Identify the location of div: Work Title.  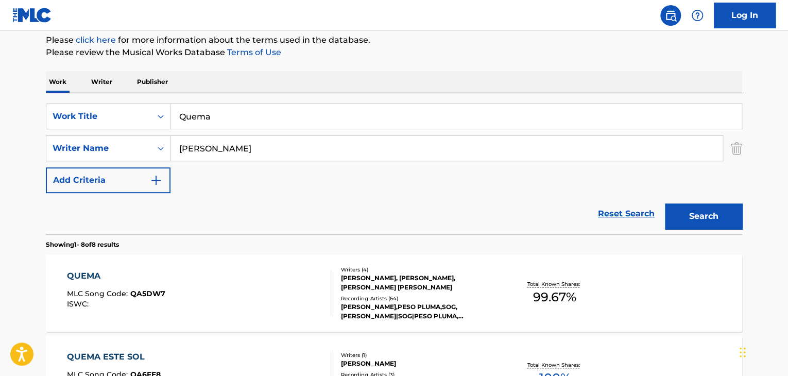
(99, 116).